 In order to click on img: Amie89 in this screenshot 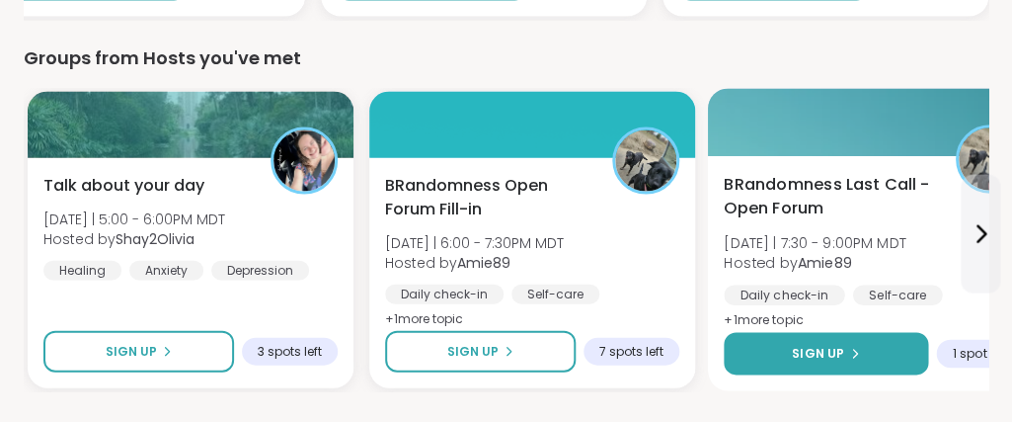, I will do `click(646, 161)`.